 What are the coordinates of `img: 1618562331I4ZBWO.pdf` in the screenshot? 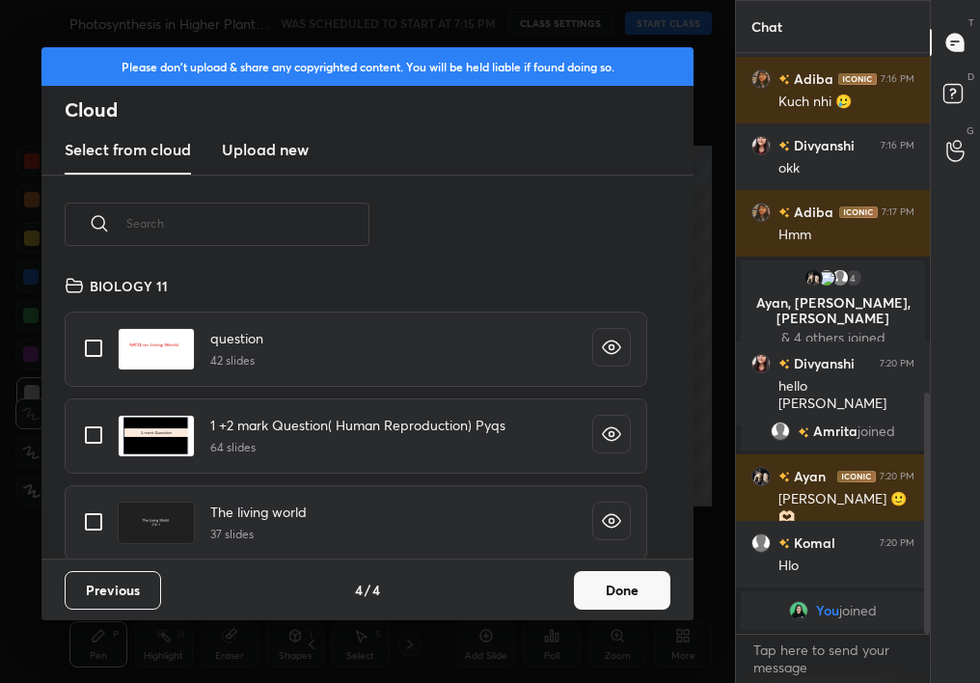 It's located at (156, 436).